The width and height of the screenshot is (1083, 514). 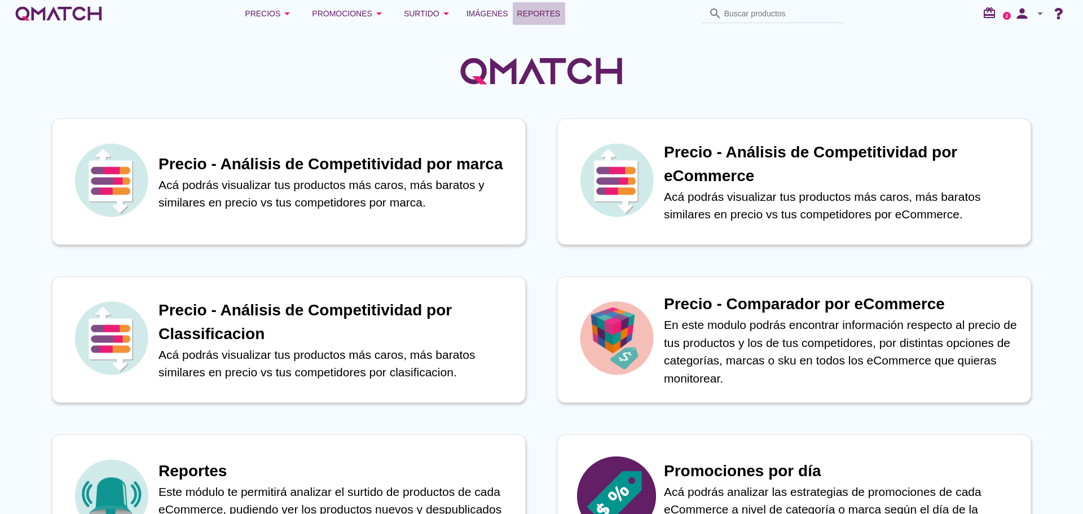 I want to click on a: iconPrecio - Comparador por eCommerceEn este modulo podrás encontrar información respecto al prec..., so click(x=794, y=339).